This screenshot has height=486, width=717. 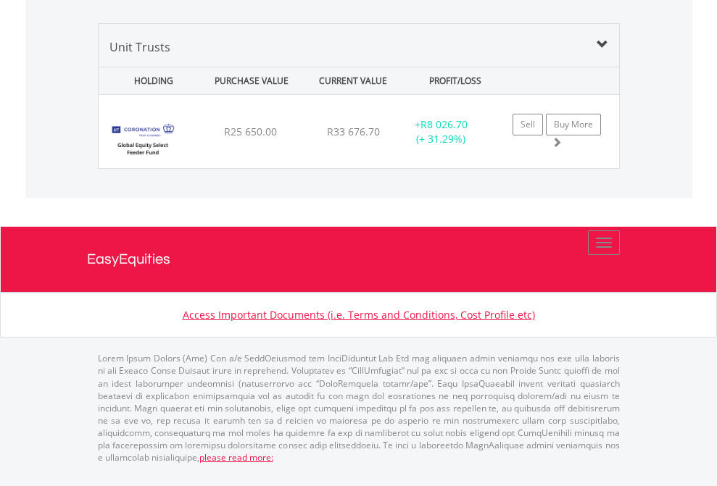 I want to click on span: R33 676.70, so click(x=353, y=131).